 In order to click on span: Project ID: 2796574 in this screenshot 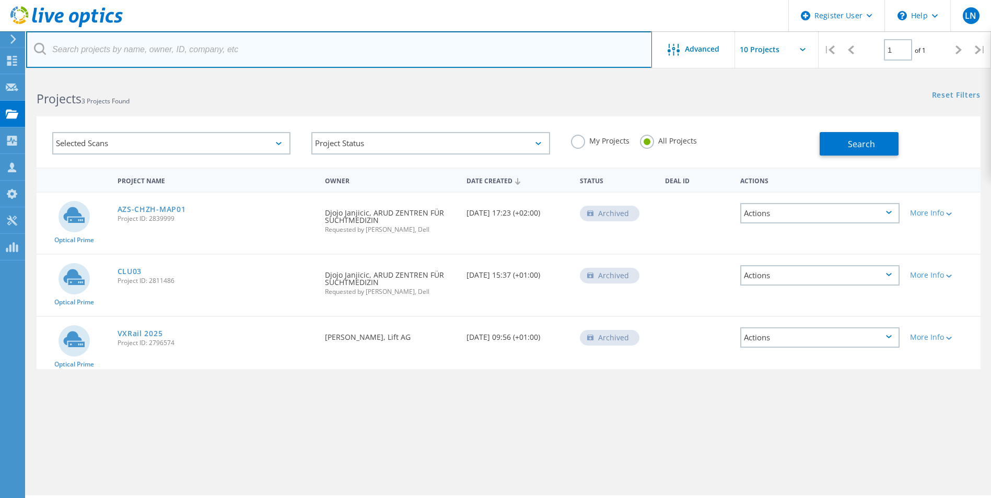, I will do `click(216, 343)`.